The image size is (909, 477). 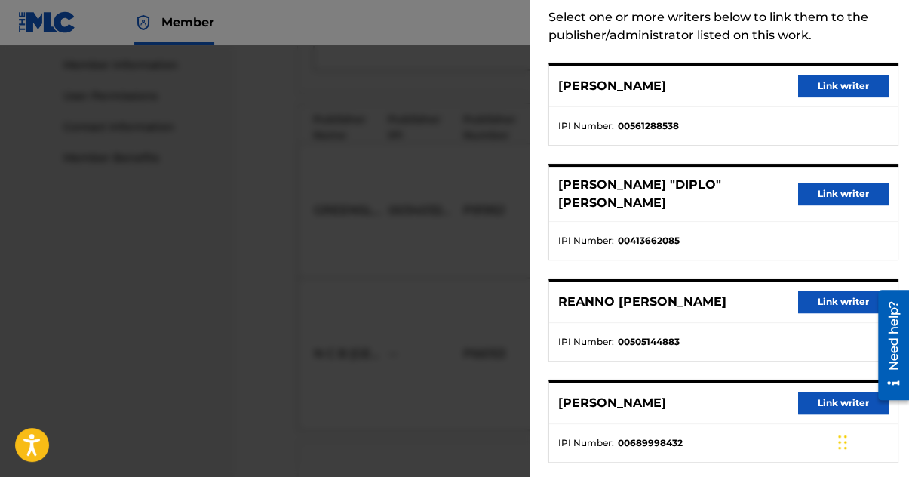 I want to click on div: Træk, so click(x=842, y=442).